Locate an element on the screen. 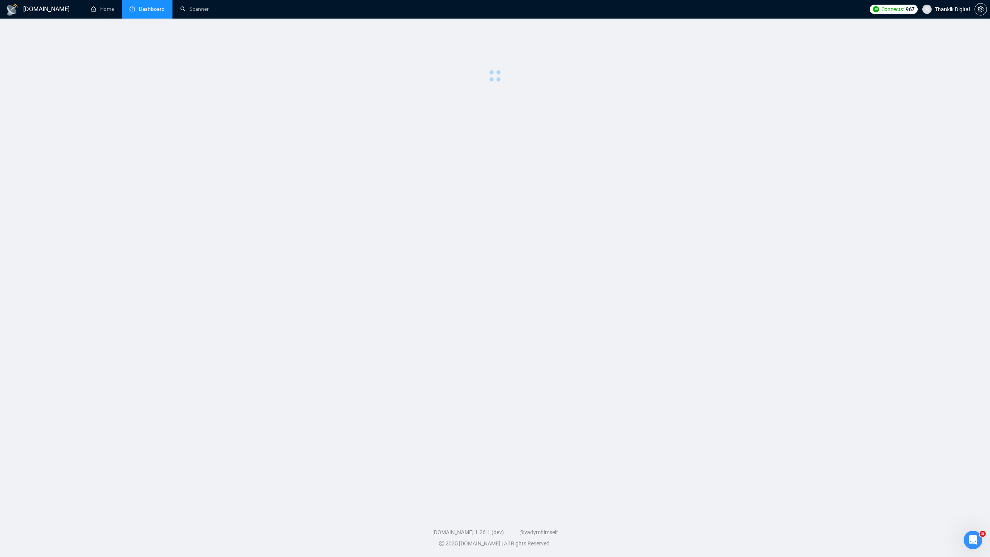 This screenshot has height=557, width=990. span: copyright is located at coordinates (442, 543).